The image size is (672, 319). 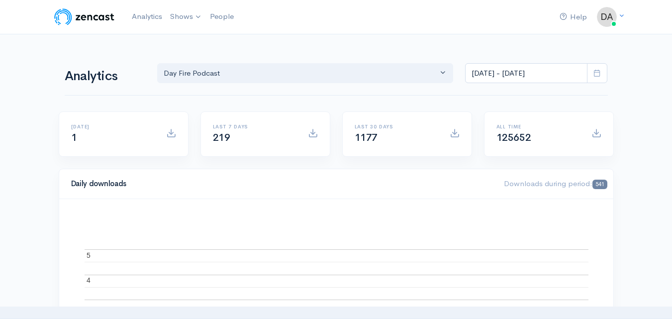 I want to click on a: People, so click(x=222, y=16).